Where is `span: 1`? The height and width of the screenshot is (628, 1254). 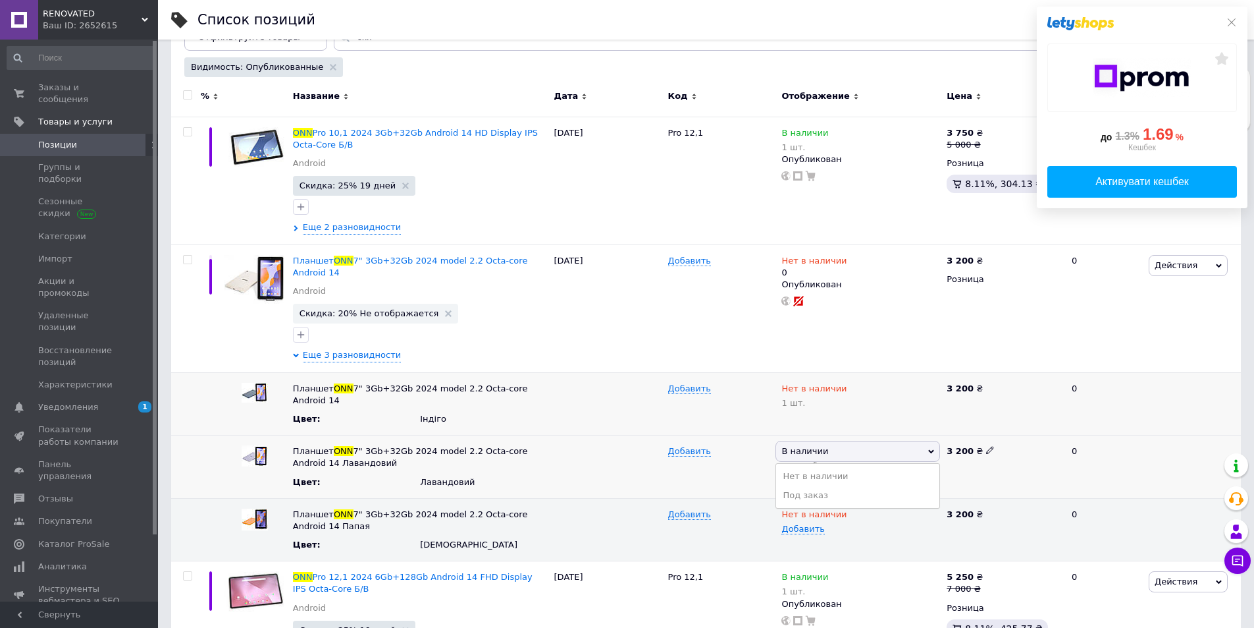 span: 1 is located at coordinates (145, 406).